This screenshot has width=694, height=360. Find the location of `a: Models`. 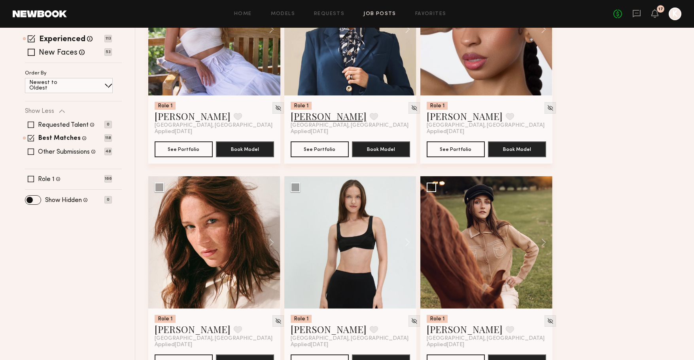

a: Models is located at coordinates (283, 14).